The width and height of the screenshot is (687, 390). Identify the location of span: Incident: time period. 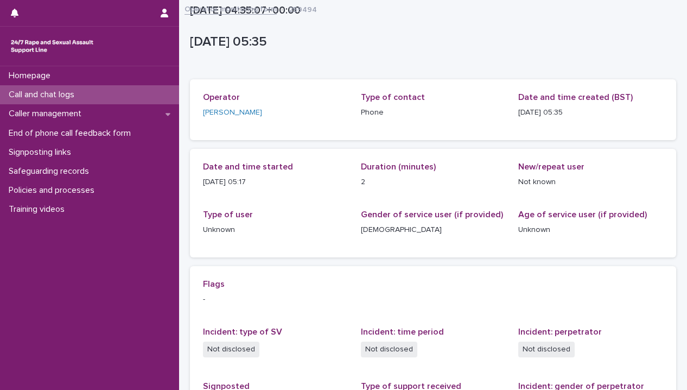
(402, 331).